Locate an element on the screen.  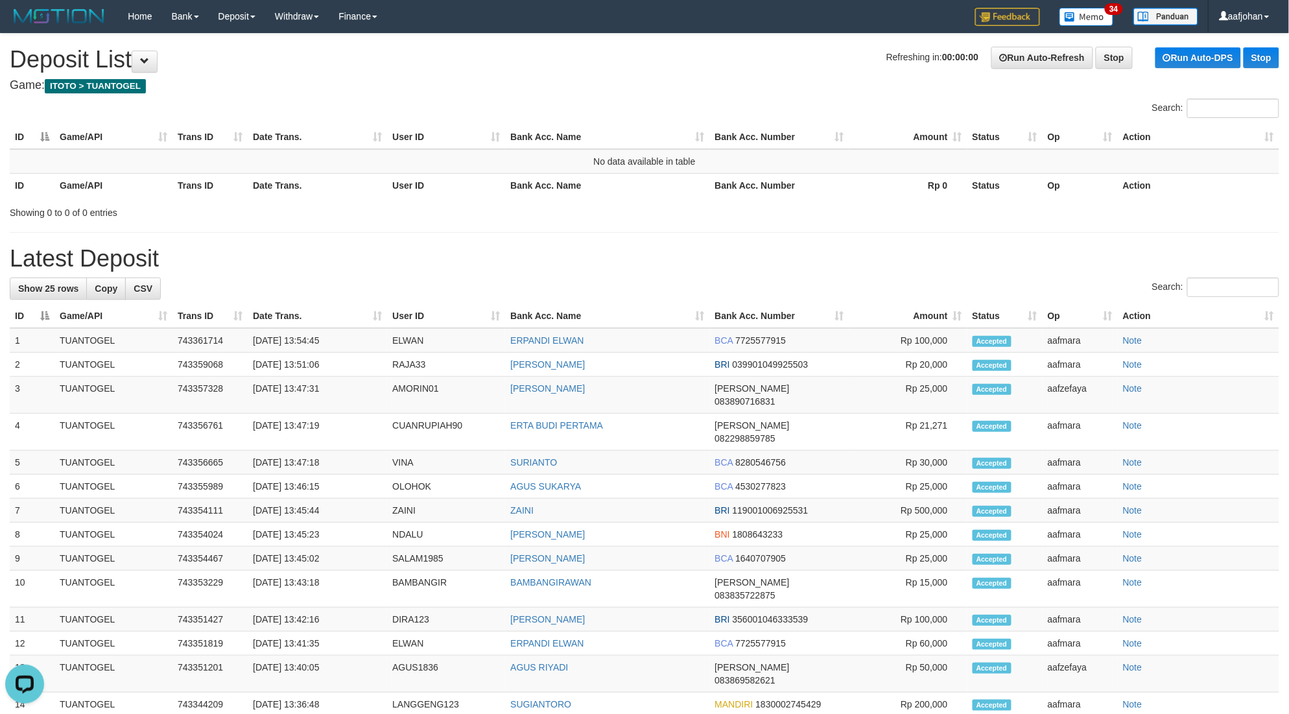
span: BCA is located at coordinates (724, 558).